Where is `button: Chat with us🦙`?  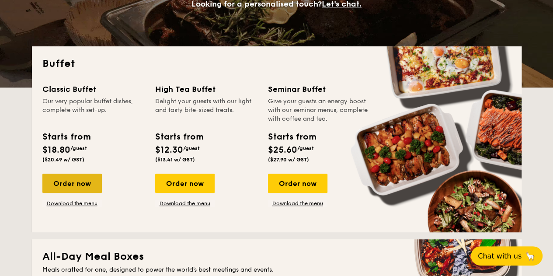
button: Chat with us🦙 is located at coordinates (507, 256).